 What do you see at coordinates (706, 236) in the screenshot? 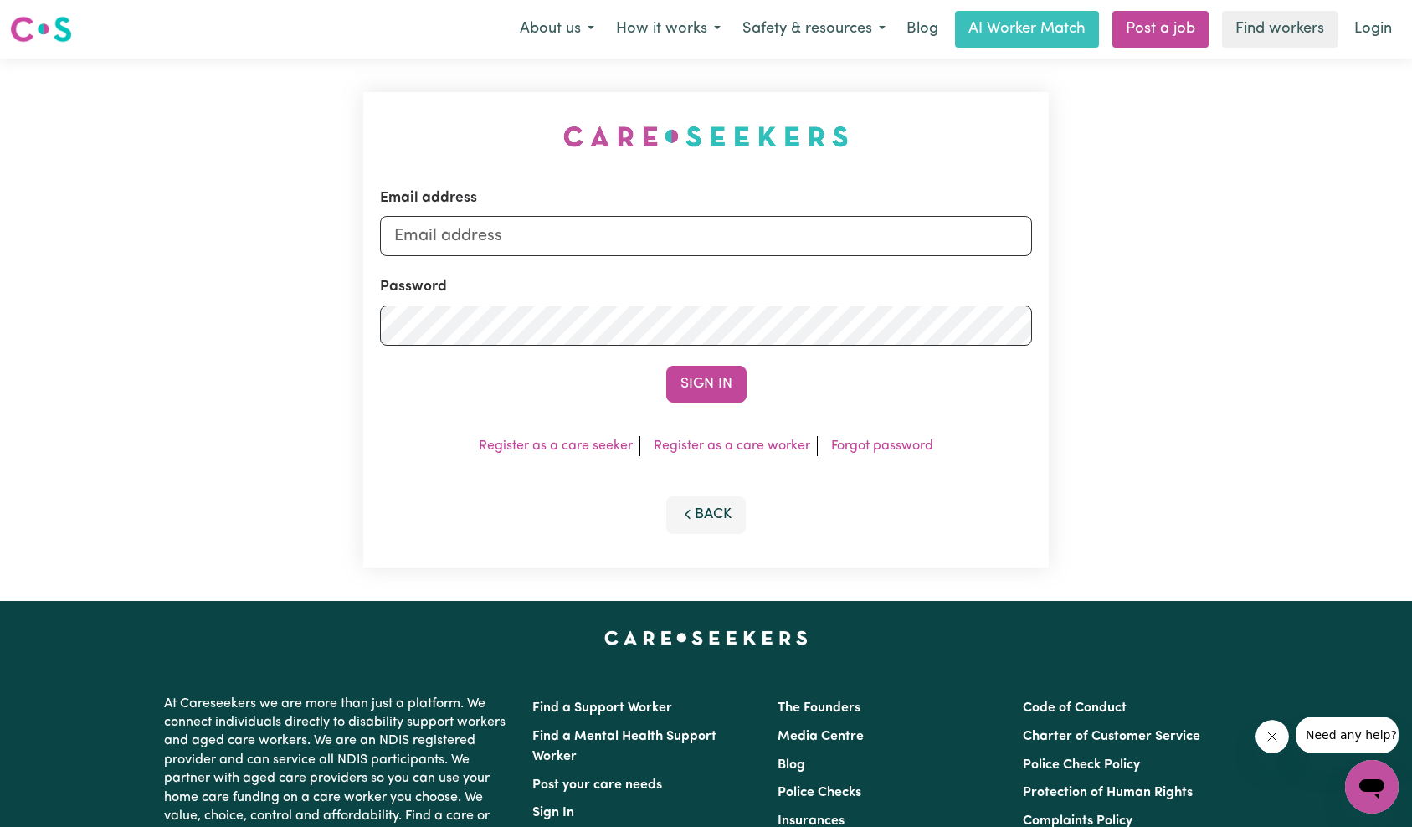
I see `input: Email address` at bounding box center [706, 236].